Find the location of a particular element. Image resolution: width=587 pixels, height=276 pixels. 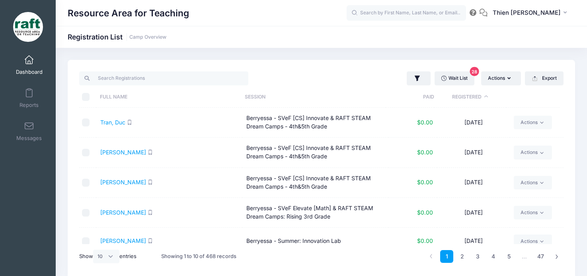

a: Reports is located at coordinates (29, 98).